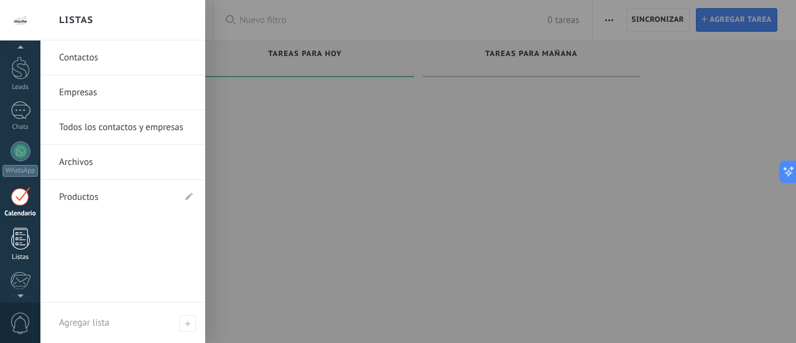 Image resolution: width=796 pixels, height=343 pixels. What do you see at coordinates (76, 20) in the screenshot?
I see `h2: Listas` at bounding box center [76, 20].